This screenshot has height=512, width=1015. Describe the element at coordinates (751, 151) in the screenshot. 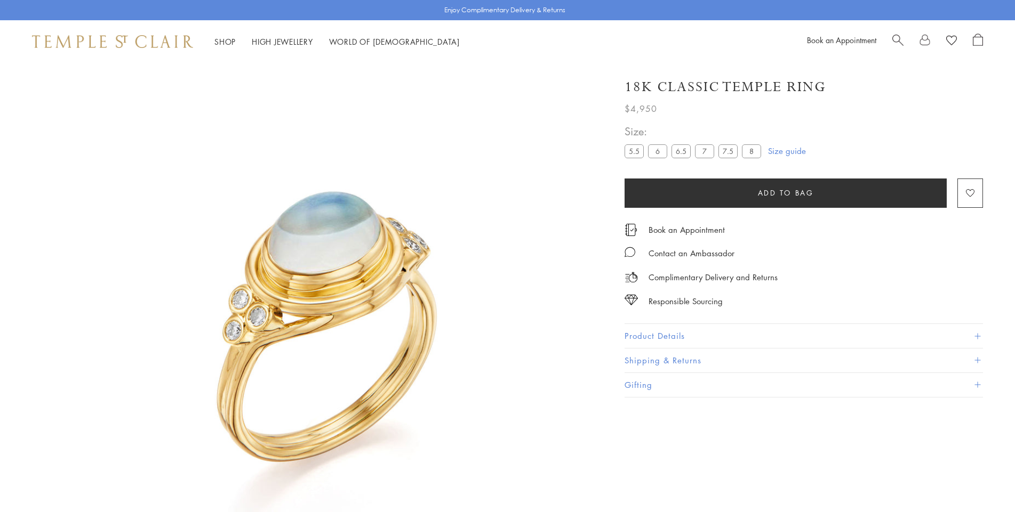

I see `label: 8` at that location.